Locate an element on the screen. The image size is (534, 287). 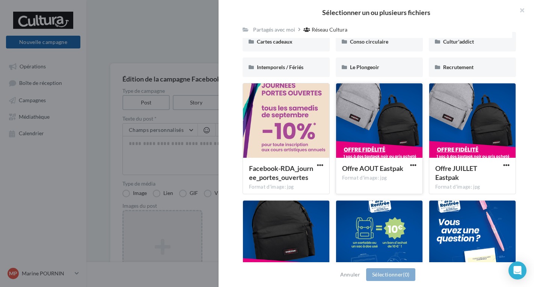
span: Le Plongeoir is located at coordinates (365, 67).